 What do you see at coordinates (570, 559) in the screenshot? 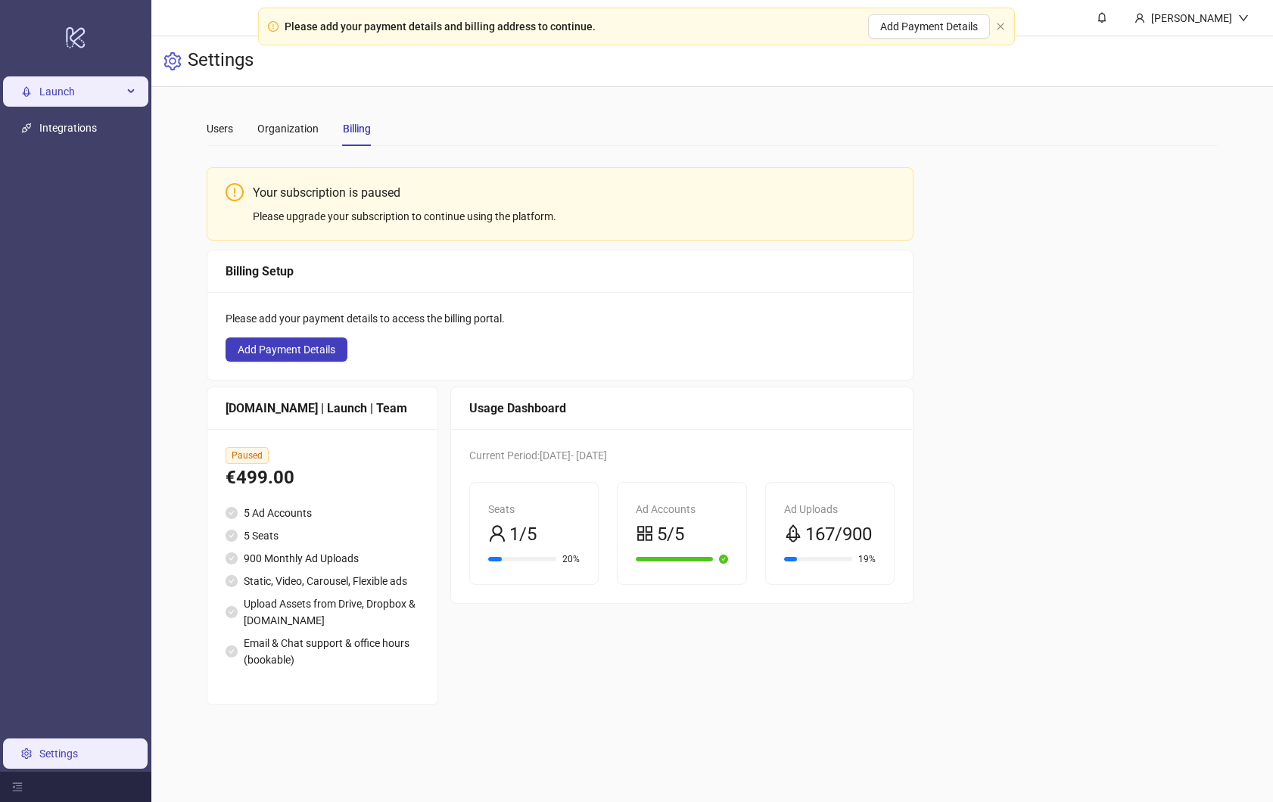
I see `span: 20%` at bounding box center [570, 559].